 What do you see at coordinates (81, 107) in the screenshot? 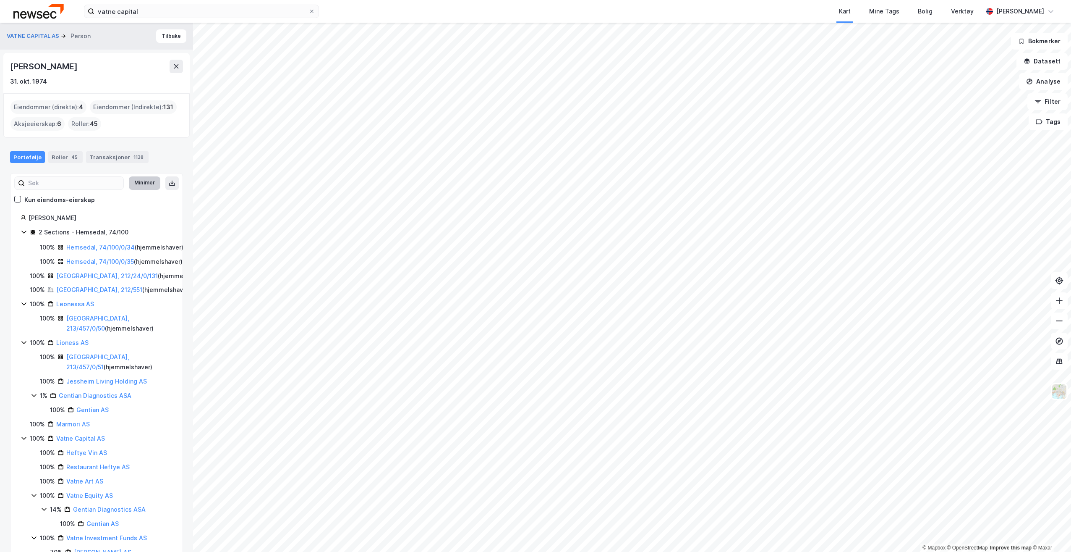
I see `span: 4` at bounding box center [81, 107].